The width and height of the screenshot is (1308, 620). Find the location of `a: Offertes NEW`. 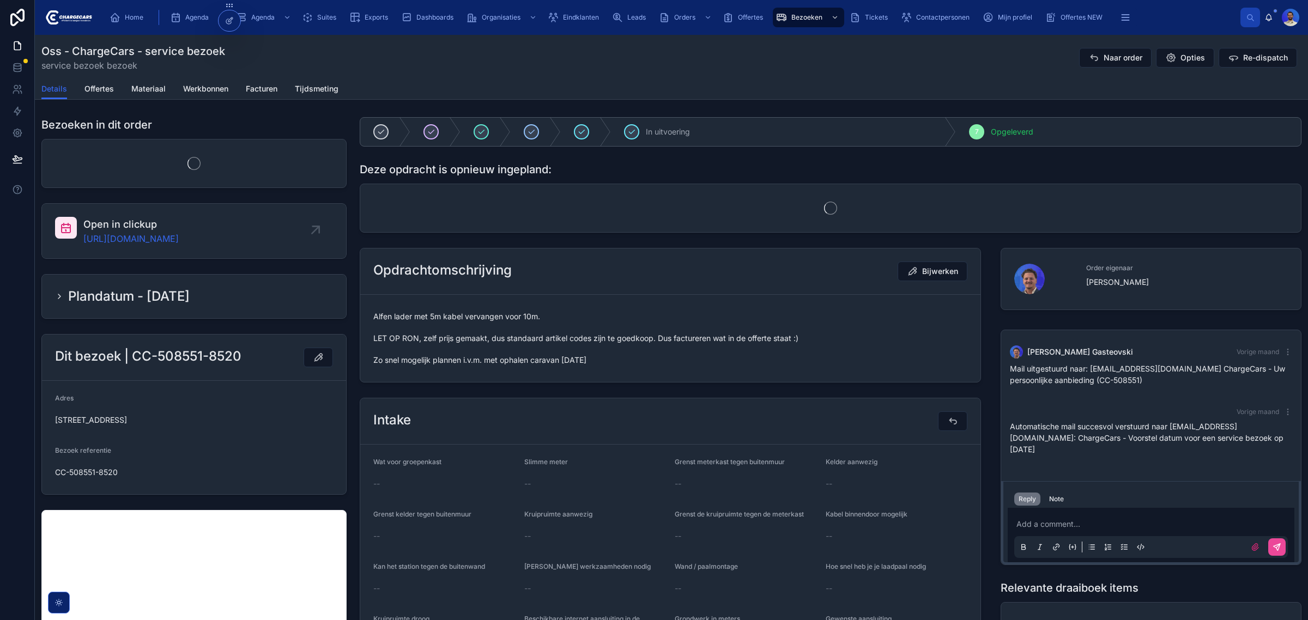

a: Offertes NEW is located at coordinates (1076, 17).